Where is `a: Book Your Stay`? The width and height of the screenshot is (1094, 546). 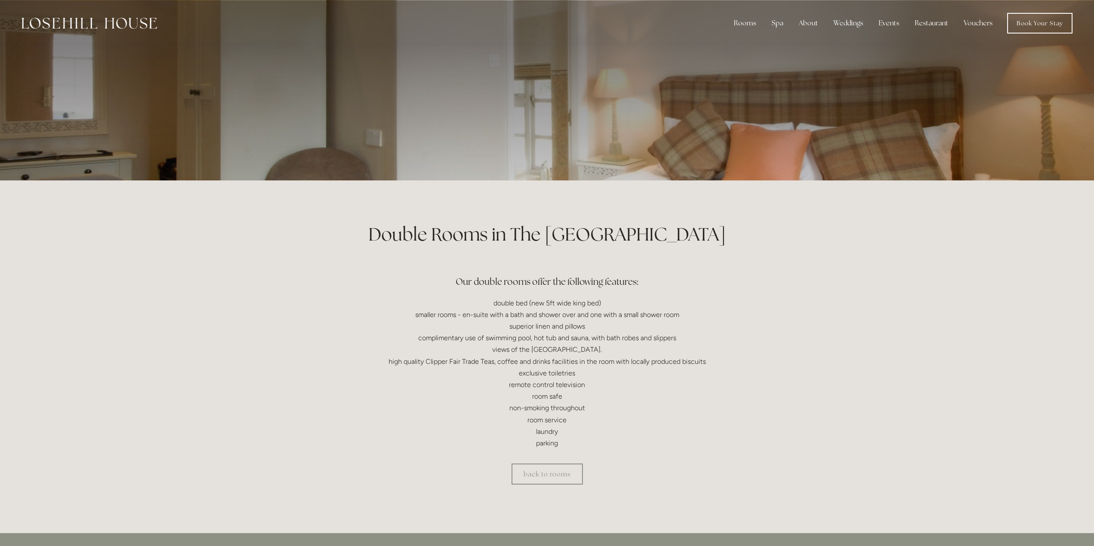
a: Book Your Stay is located at coordinates (1040, 23).